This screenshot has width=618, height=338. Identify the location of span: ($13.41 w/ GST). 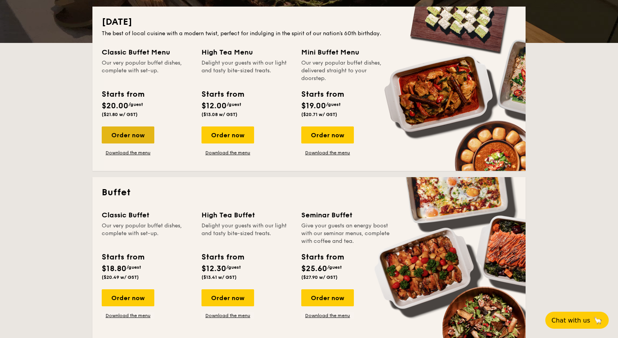
(219, 277).